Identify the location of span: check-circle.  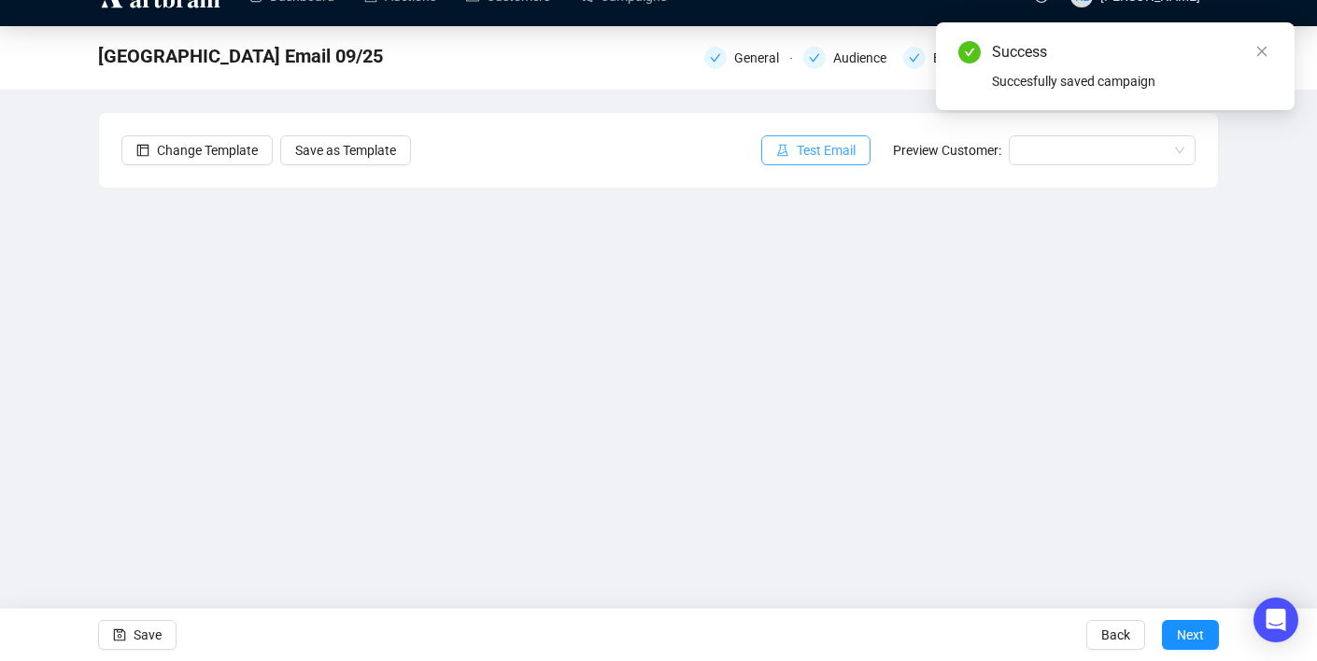
(970, 52).